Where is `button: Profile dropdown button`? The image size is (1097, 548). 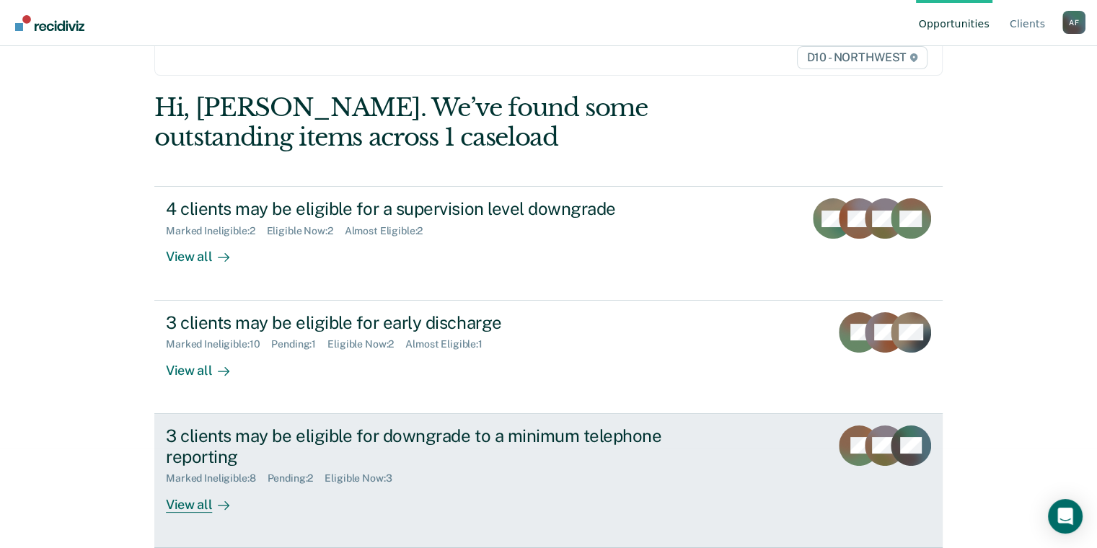
button: Profile dropdown button is located at coordinates (1074, 22).